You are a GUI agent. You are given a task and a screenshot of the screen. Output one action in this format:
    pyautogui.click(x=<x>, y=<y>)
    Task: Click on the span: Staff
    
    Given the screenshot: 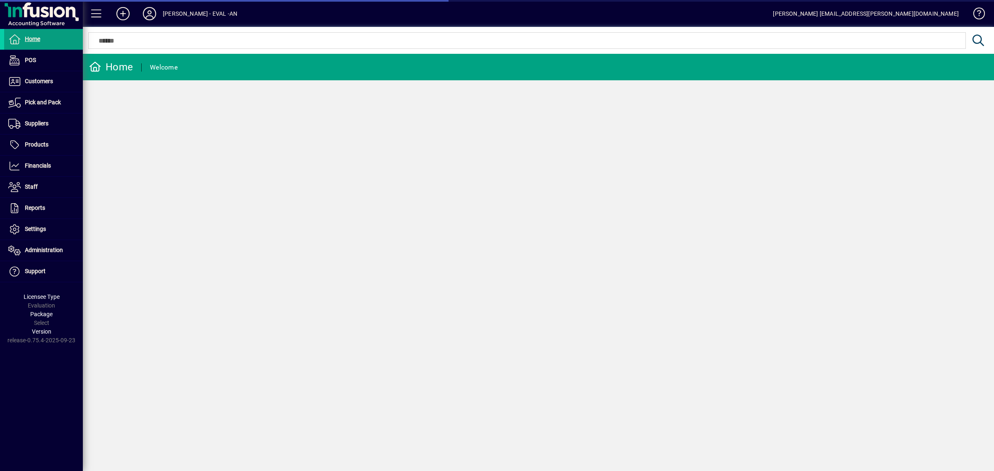 What is the action you would take?
    pyautogui.click(x=31, y=187)
    